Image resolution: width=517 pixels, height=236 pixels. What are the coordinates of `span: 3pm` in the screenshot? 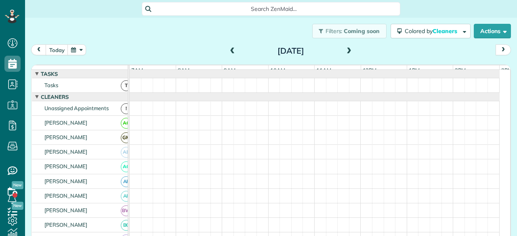 It's located at (506, 70).